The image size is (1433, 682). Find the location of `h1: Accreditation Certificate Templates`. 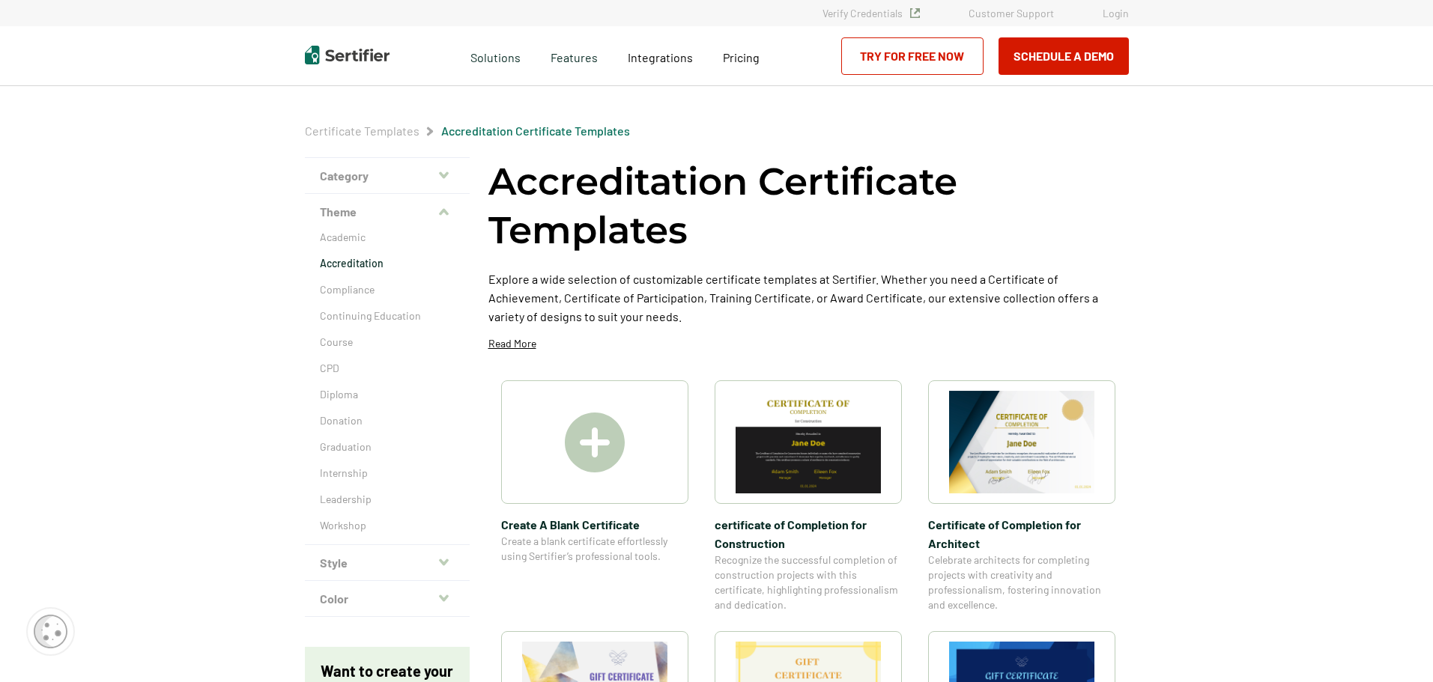

h1: Accreditation Certificate Templates is located at coordinates (808, 206).